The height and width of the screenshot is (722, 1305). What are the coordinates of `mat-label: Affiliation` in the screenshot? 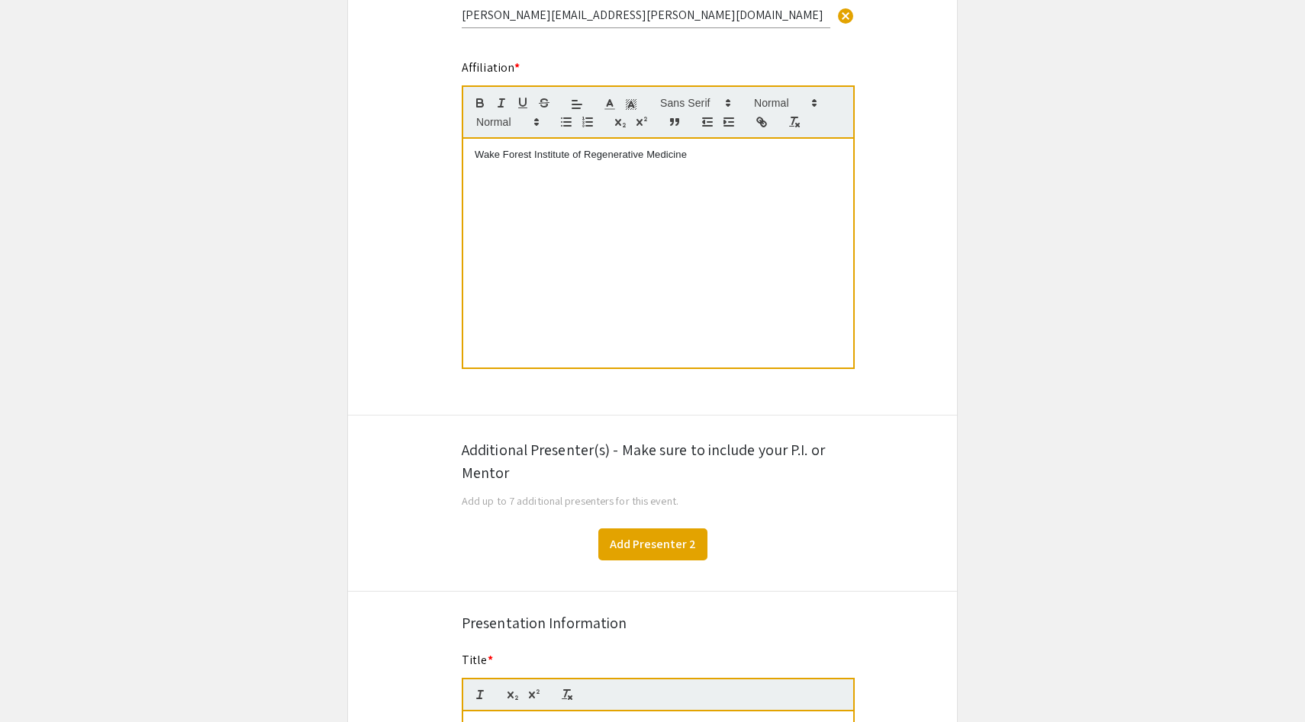 It's located at (491, 67).